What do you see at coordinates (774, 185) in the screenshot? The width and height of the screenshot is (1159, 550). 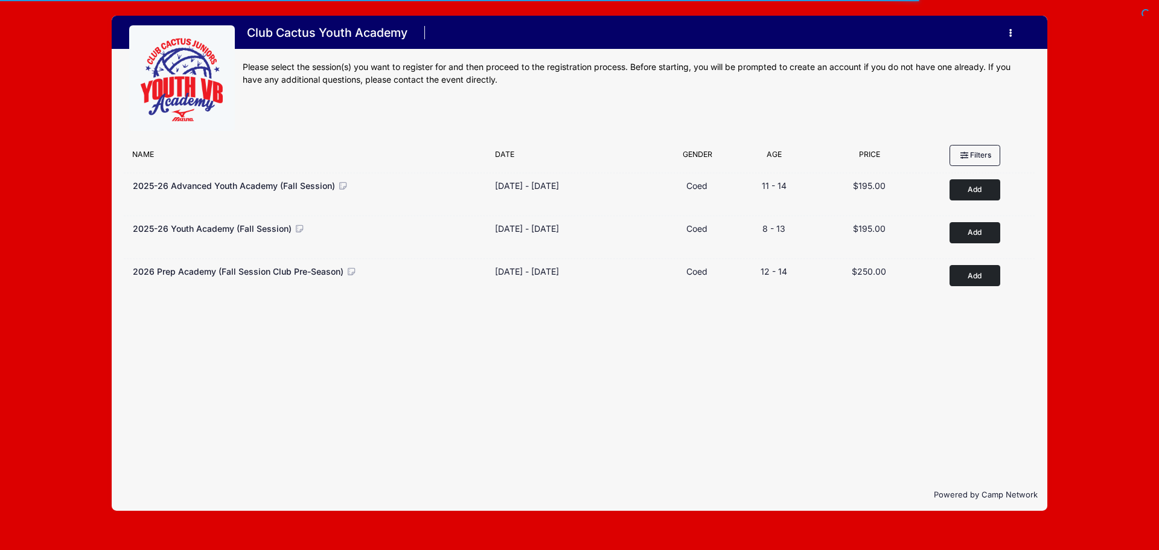 I see `span: 11 - 14` at bounding box center [774, 185].